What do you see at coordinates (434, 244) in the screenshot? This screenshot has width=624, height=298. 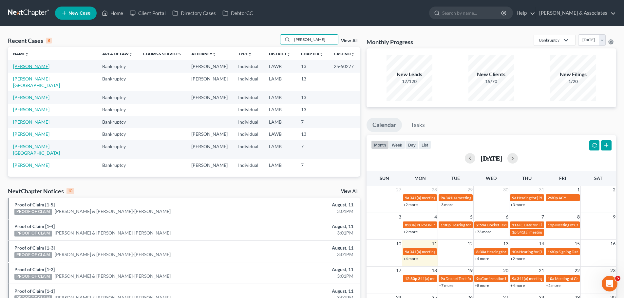 I see `span: 11` at bounding box center [434, 244].